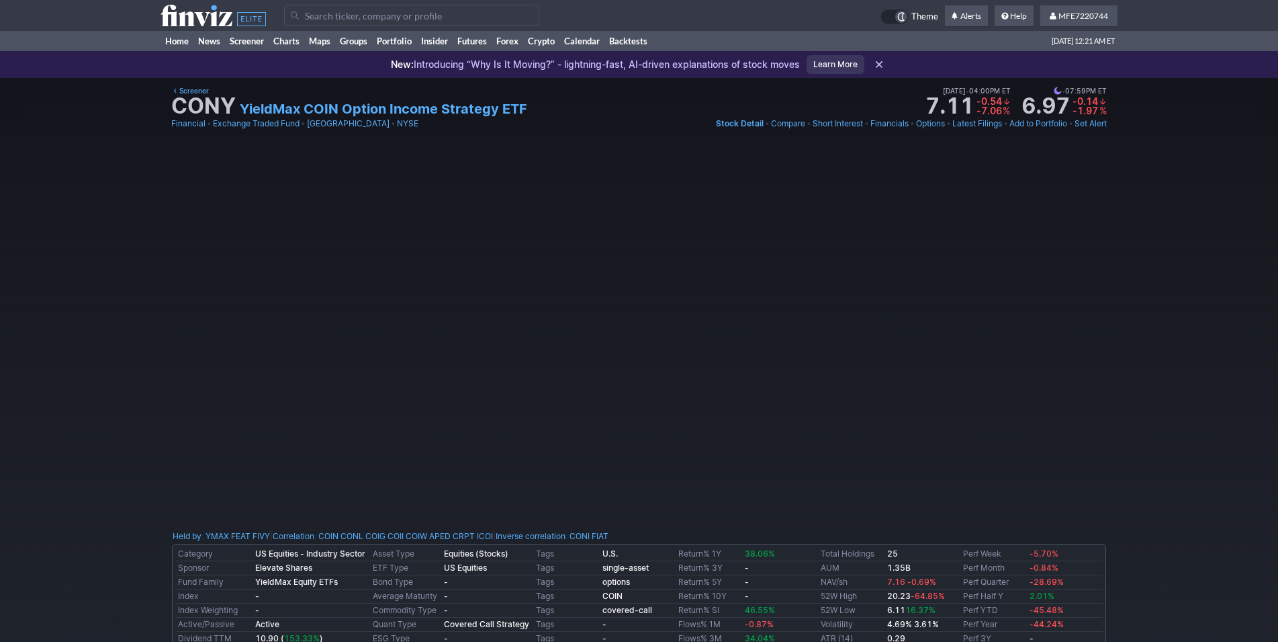 This screenshot has width=1278, height=642. What do you see at coordinates (709, 568) in the screenshot?
I see `td: Return% 3Y` at bounding box center [709, 568].